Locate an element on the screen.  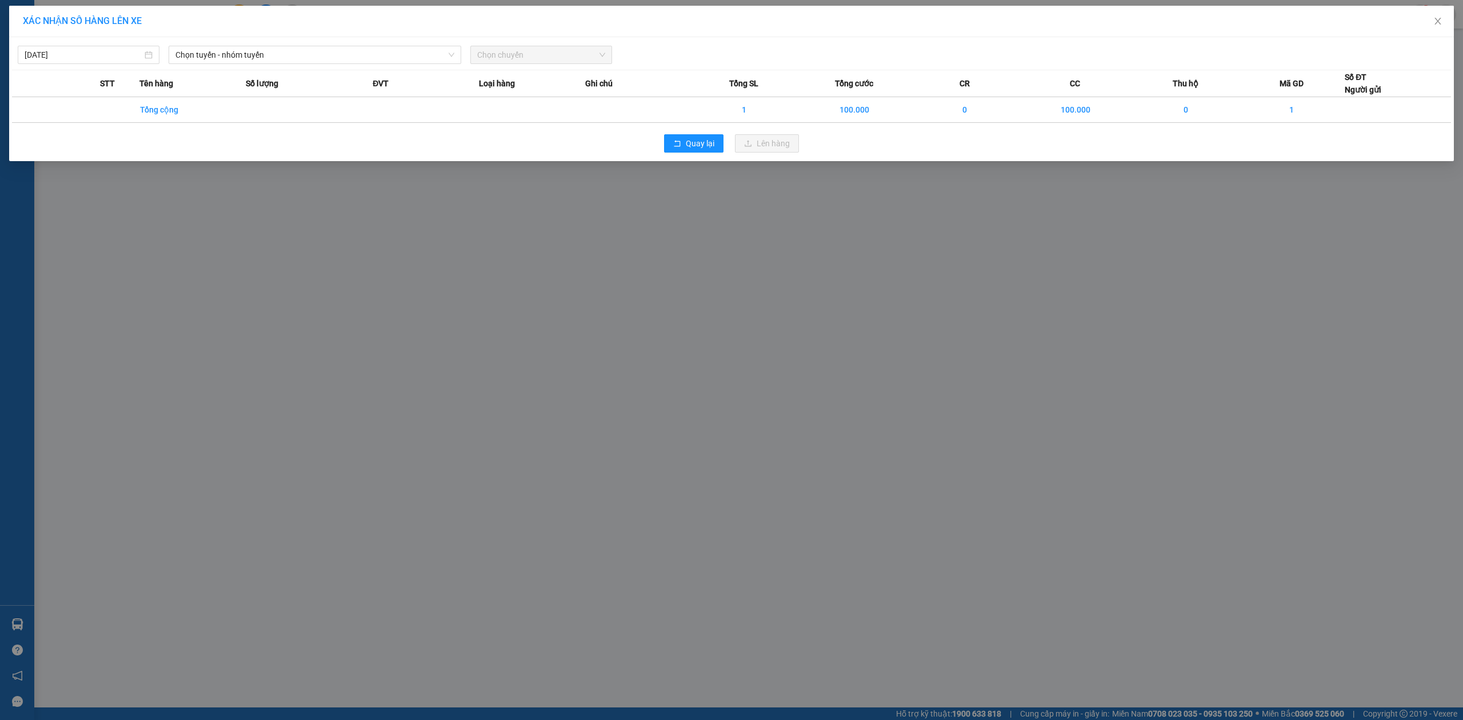
span: ĐVT is located at coordinates (381, 83).